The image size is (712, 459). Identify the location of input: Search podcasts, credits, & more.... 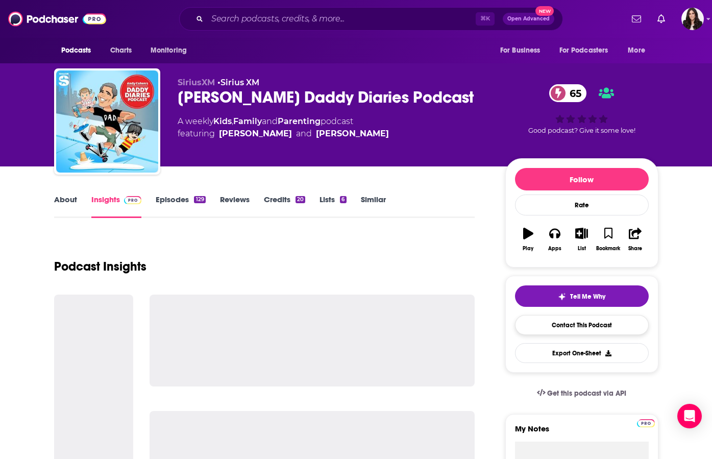
(341, 19).